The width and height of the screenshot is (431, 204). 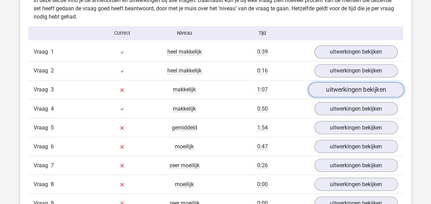 What do you see at coordinates (122, 33) in the screenshot?
I see `div: Correct` at bounding box center [122, 33].